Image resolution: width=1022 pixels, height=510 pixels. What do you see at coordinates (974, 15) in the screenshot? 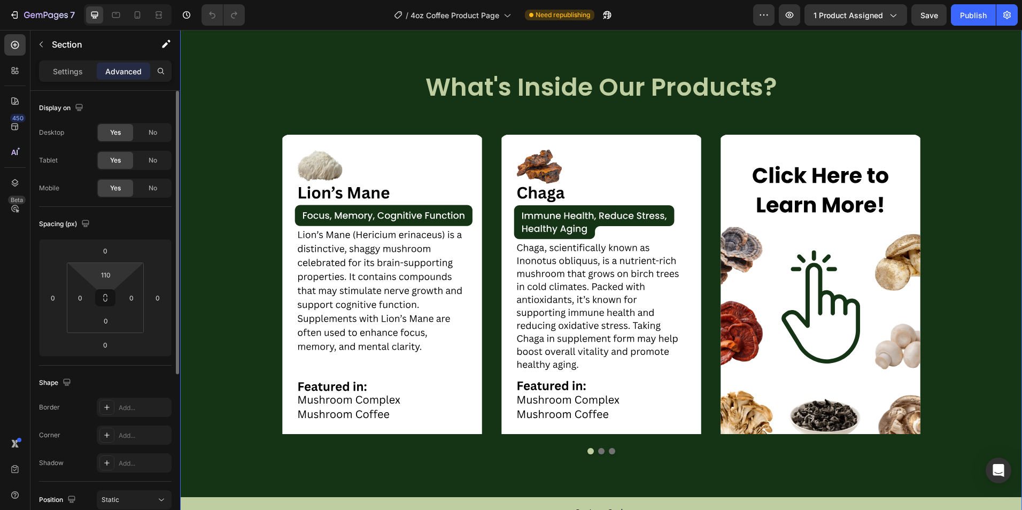
I see `button: Publish` at bounding box center [974, 15].